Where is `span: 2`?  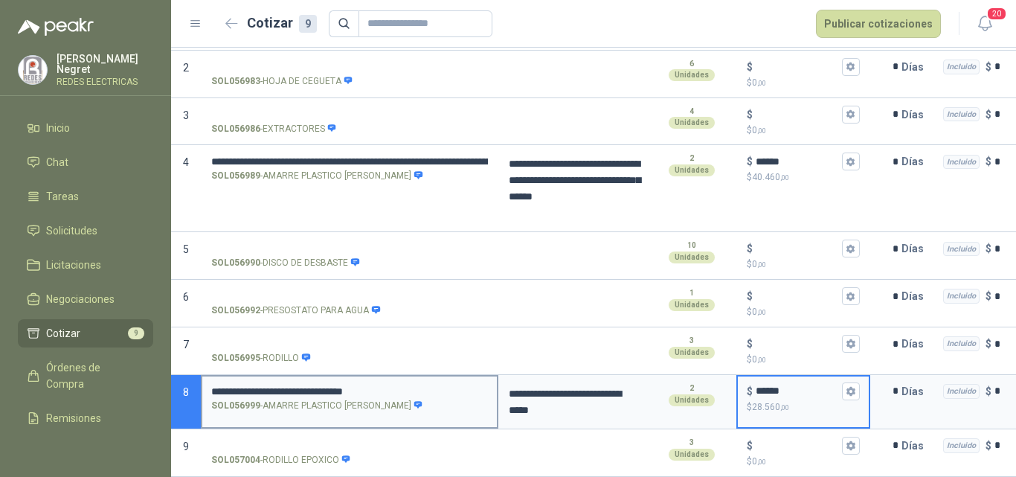
span: 2 is located at coordinates (186, 68).